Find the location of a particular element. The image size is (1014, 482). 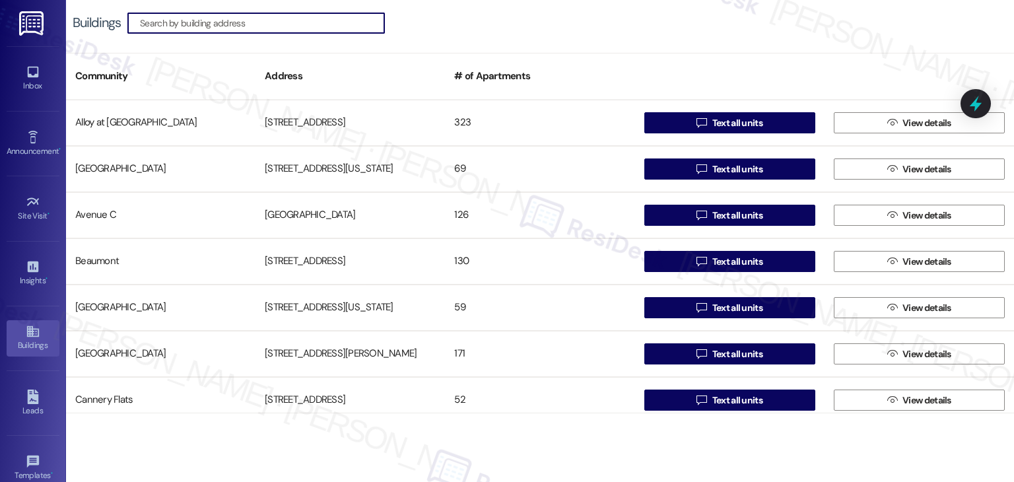

div: 171 is located at coordinates (539, 354).